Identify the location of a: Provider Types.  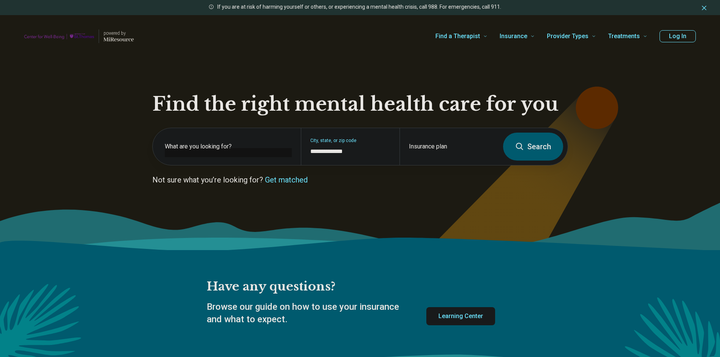
(571, 36).